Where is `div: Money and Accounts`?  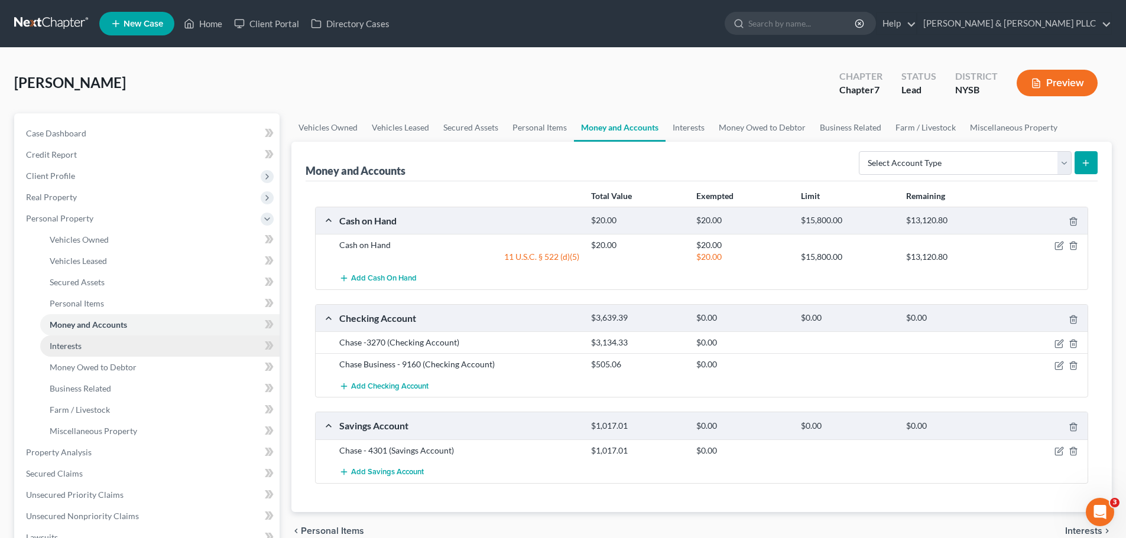
div: Money and Accounts is located at coordinates (355, 171).